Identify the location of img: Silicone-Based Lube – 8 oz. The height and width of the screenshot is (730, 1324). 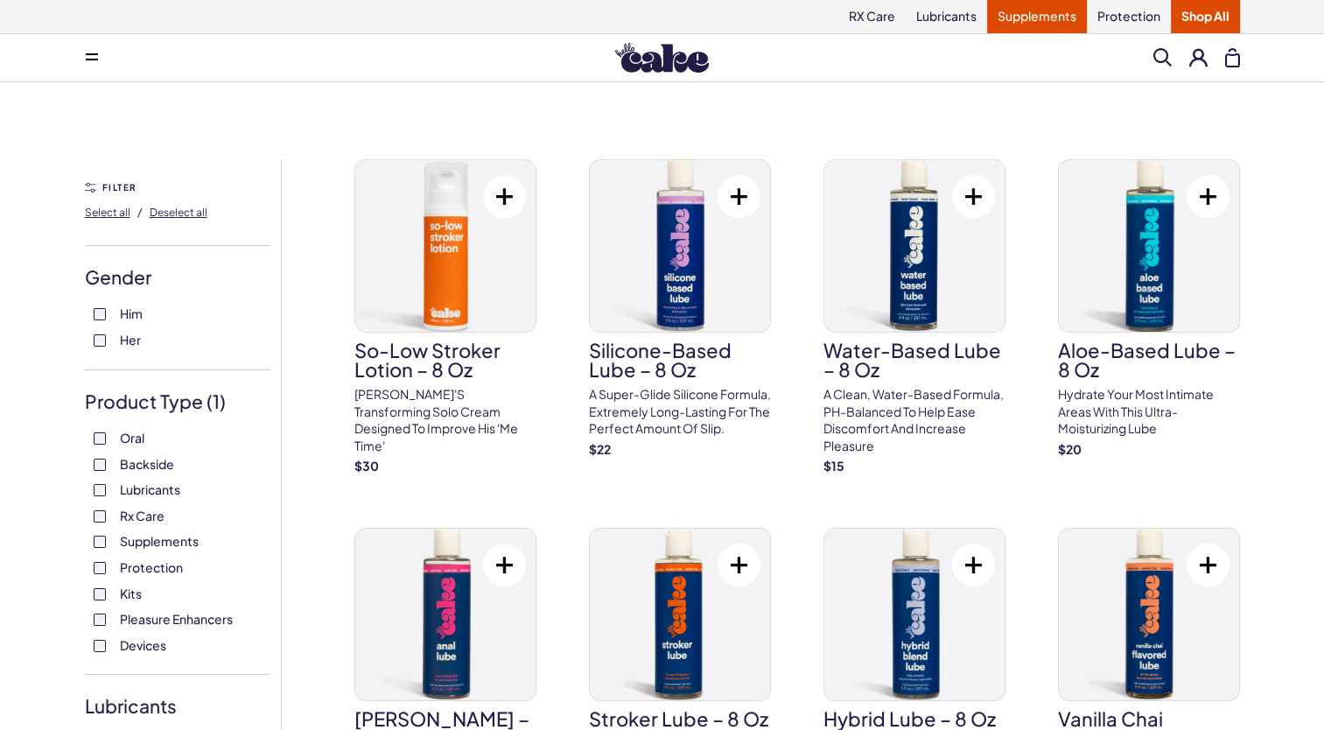
(680, 246).